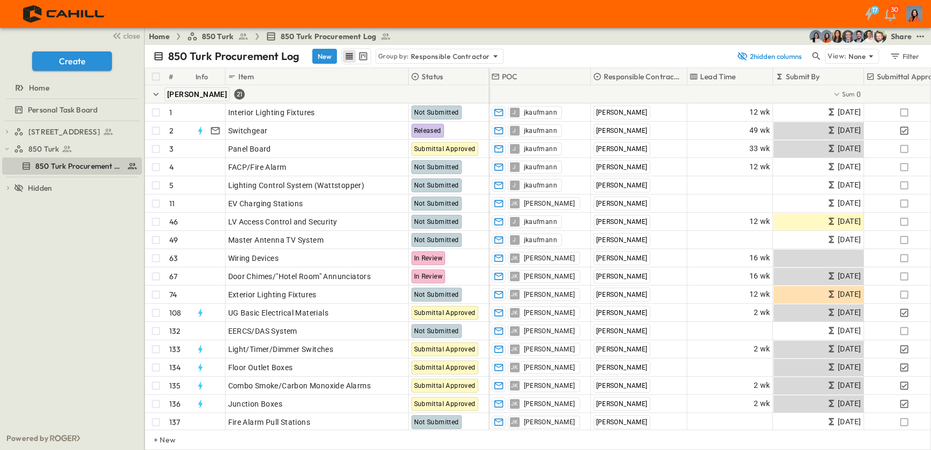  What do you see at coordinates (759, 148) in the screenshot?
I see `span: 33 wk` at bounding box center [759, 148].